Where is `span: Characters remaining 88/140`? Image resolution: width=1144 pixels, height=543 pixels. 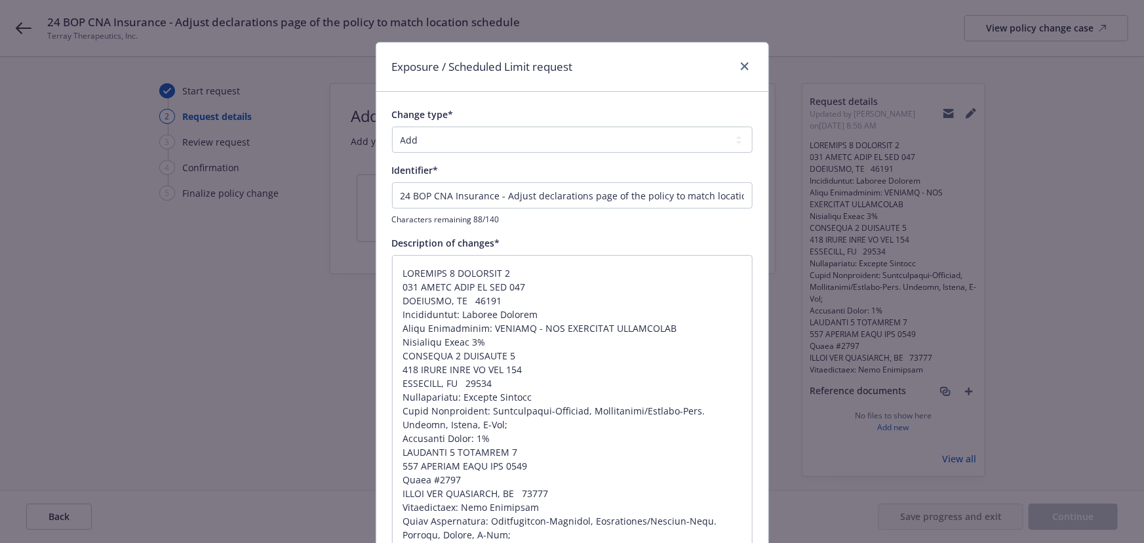
span: Characters remaining 88/140 is located at coordinates (572, 219).